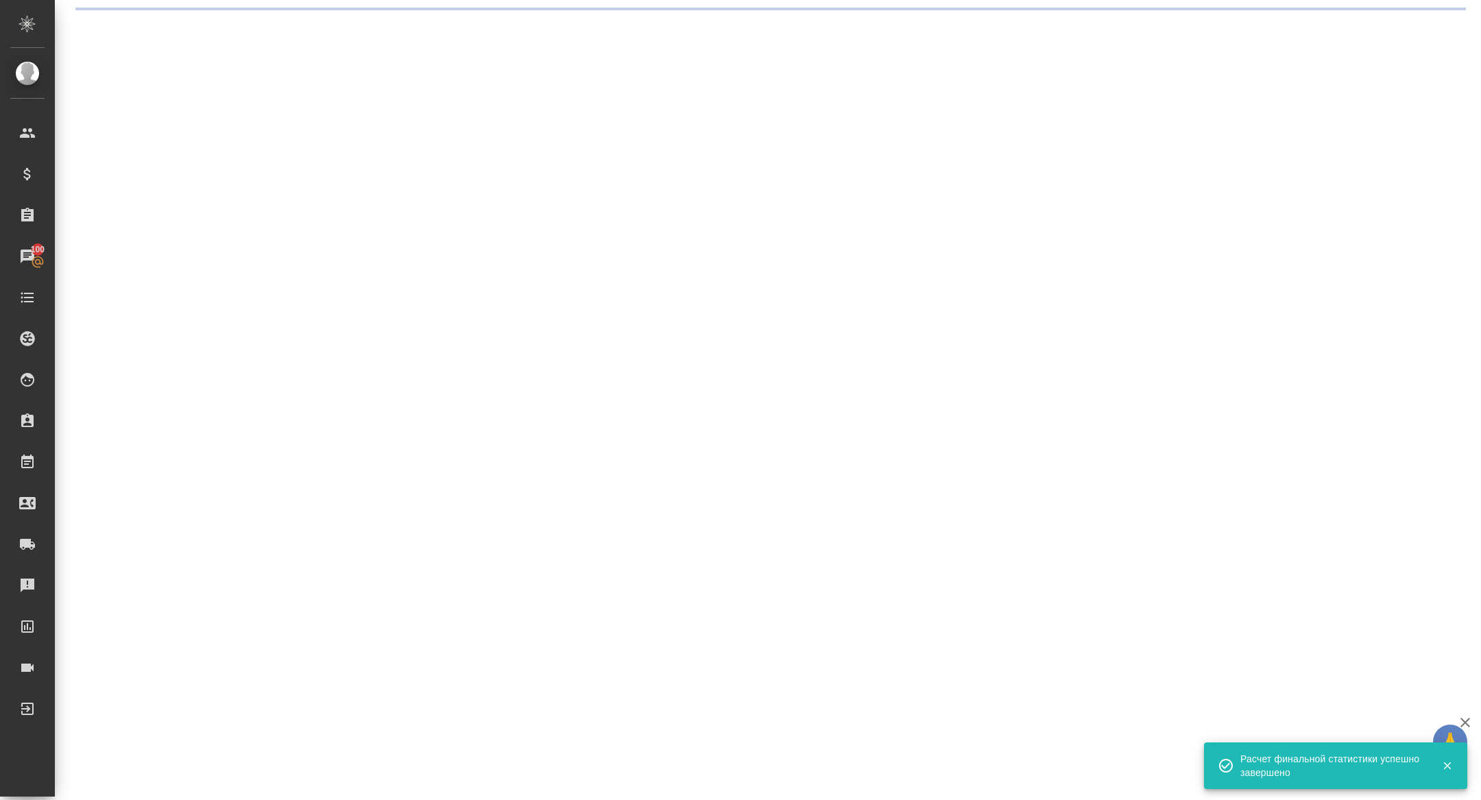 The height and width of the screenshot is (800, 1481). Describe the element at coordinates (38, 250) in the screenshot. I see `span: 100` at that location.